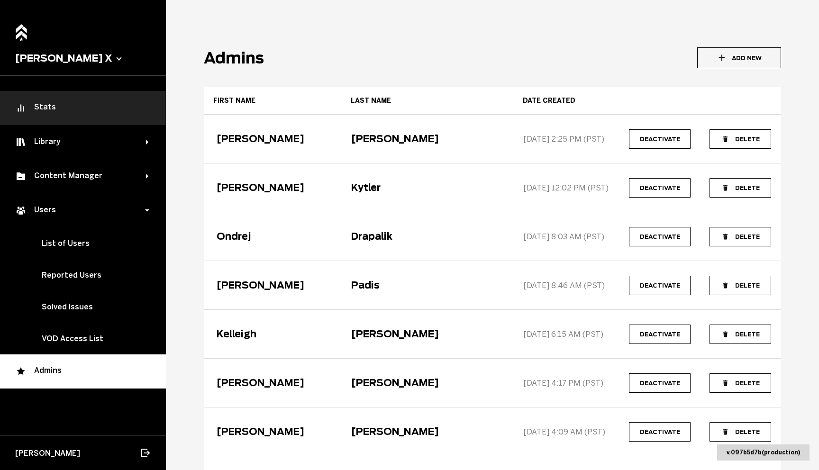 Image resolution: width=819 pixels, height=470 pixels. I want to click on button: Add New, so click(739, 58).